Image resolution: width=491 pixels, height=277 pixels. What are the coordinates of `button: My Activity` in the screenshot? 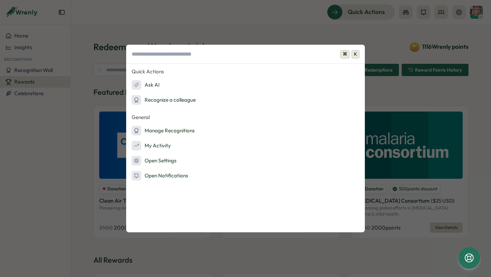 It's located at (245, 145).